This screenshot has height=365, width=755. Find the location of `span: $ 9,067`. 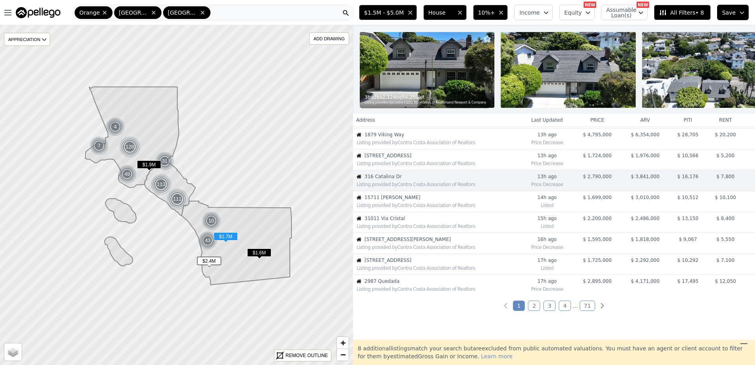

span: $ 9,067 is located at coordinates (688, 239).